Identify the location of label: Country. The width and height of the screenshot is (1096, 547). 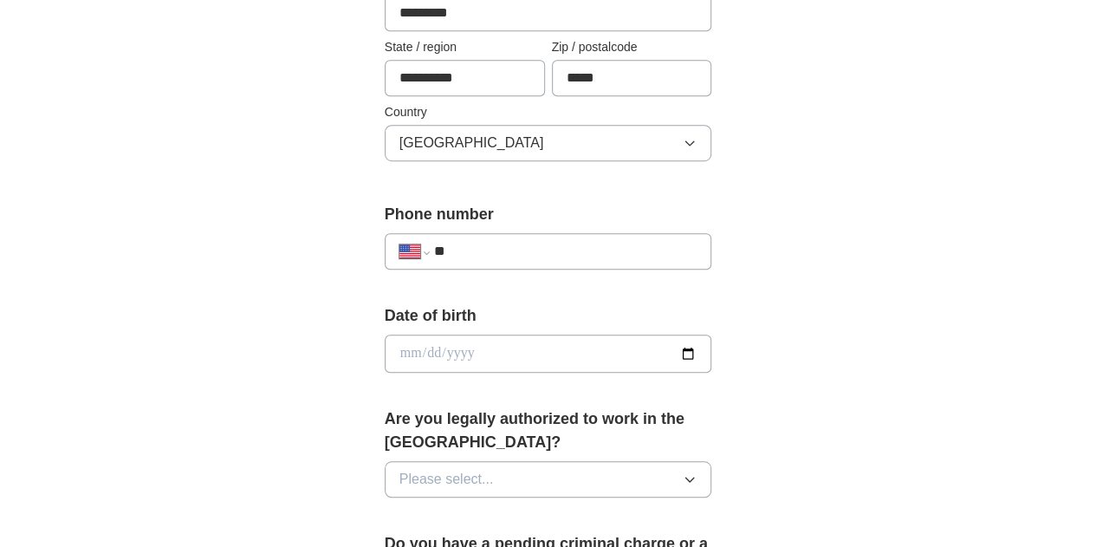
(549, 112).